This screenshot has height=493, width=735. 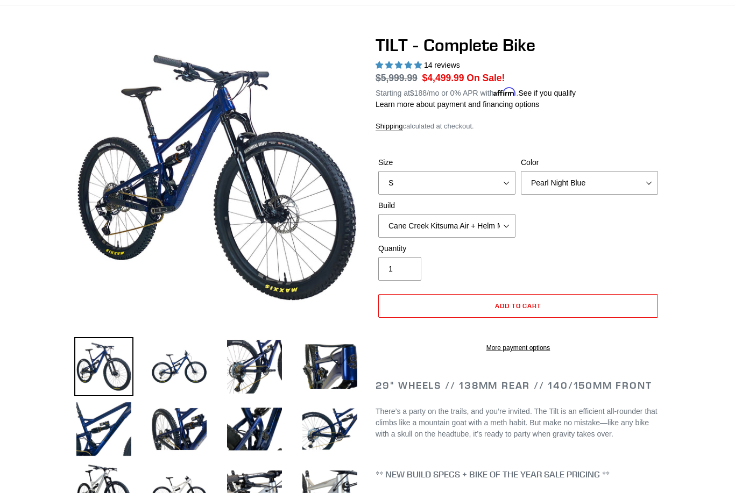 I want to click on a: Learn more about payment and financing options, so click(x=457, y=104).